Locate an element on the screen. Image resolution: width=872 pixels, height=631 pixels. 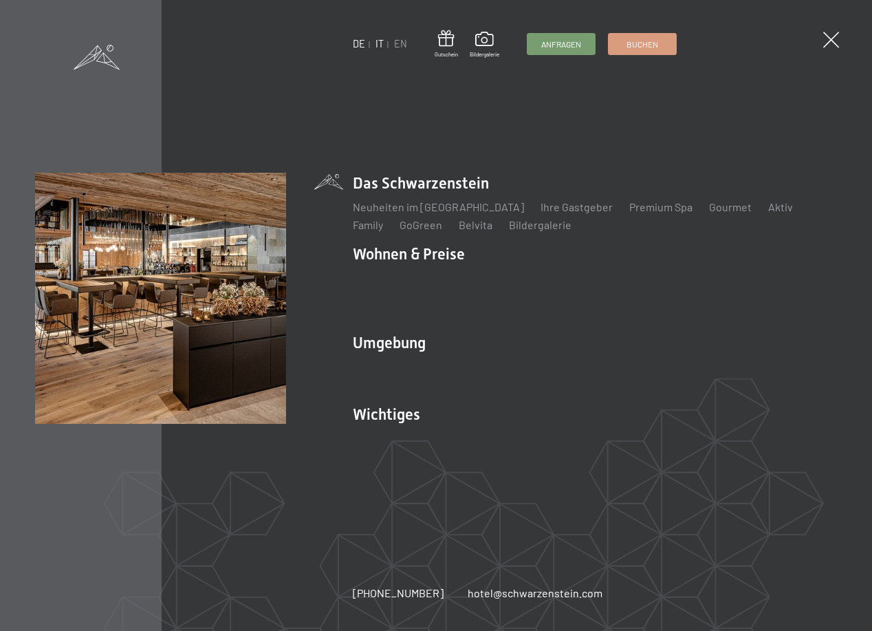
a: Anfragen is located at coordinates (561, 44).